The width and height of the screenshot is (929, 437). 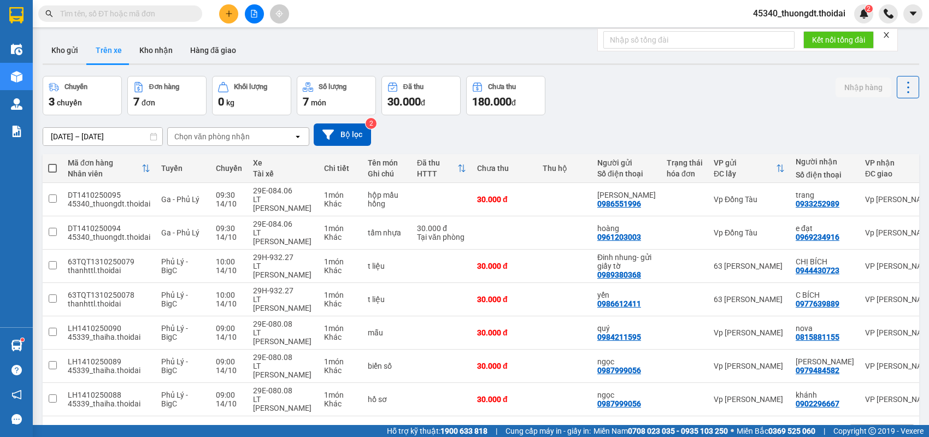 I want to click on div: Số lượng, so click(x=332, y=87).